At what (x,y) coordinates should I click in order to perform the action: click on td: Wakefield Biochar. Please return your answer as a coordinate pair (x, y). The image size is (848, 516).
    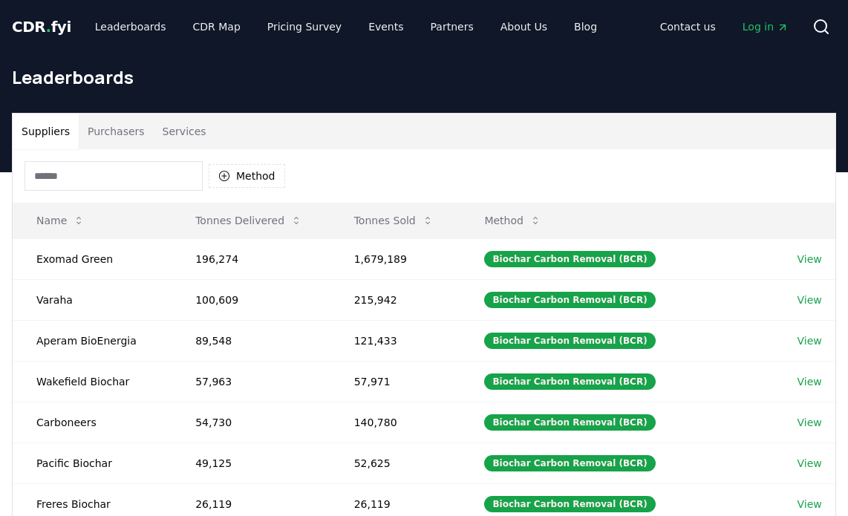
    Looking at the image, I should click on (92, 381).